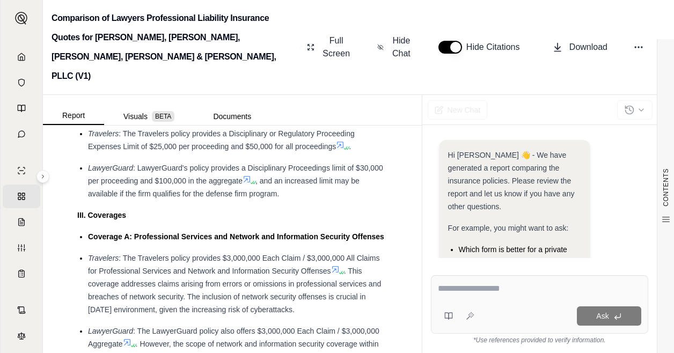  What do you see at coordinates (666, 187) in the screenshot?
I see `span: CONTENTS` at bounding box center [666, 187].